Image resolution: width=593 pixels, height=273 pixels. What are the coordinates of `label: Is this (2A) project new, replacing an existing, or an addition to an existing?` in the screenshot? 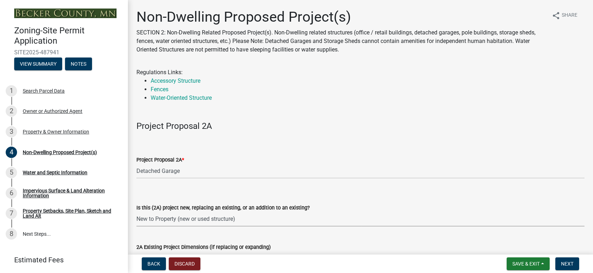 It's located at (223, 208).